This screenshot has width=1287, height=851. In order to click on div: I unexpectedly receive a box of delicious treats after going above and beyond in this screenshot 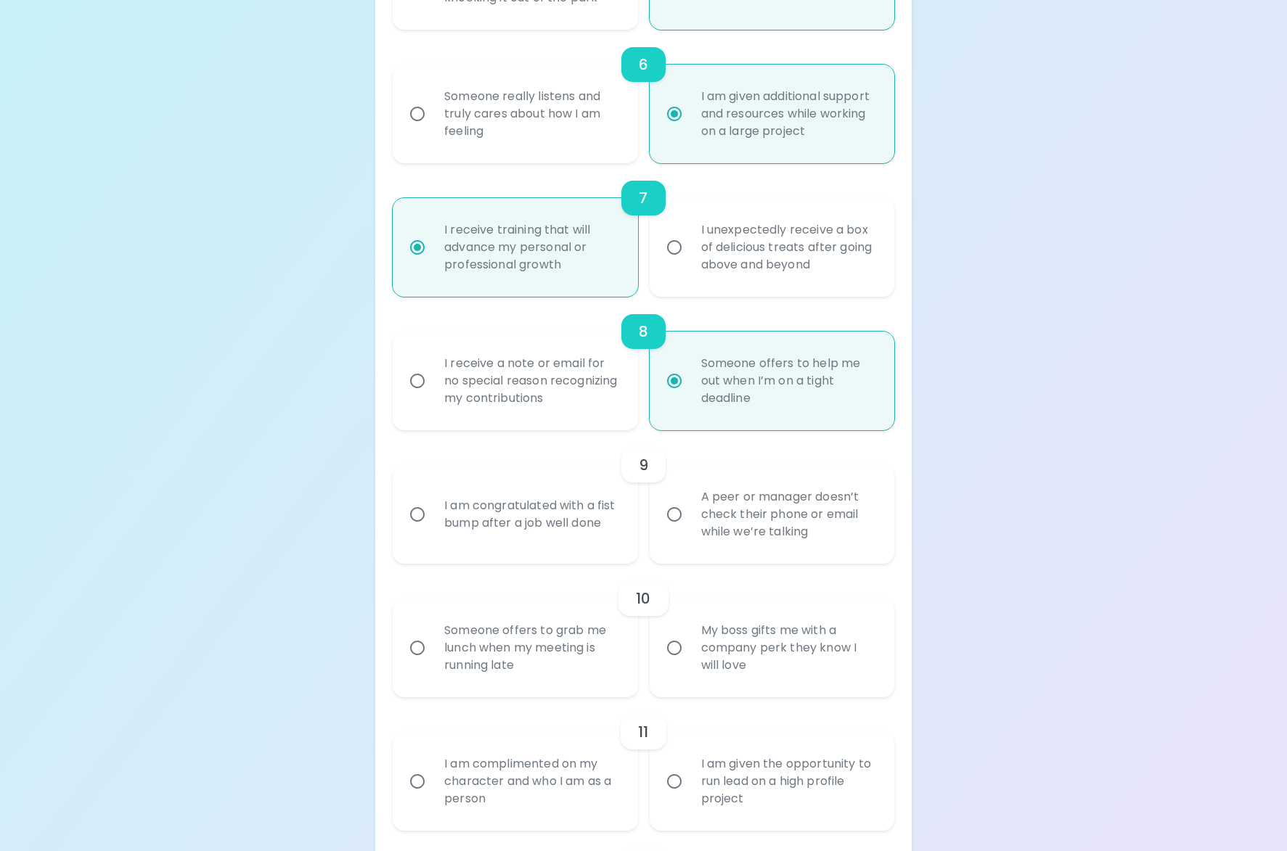, I will do `click(788, 248)`.